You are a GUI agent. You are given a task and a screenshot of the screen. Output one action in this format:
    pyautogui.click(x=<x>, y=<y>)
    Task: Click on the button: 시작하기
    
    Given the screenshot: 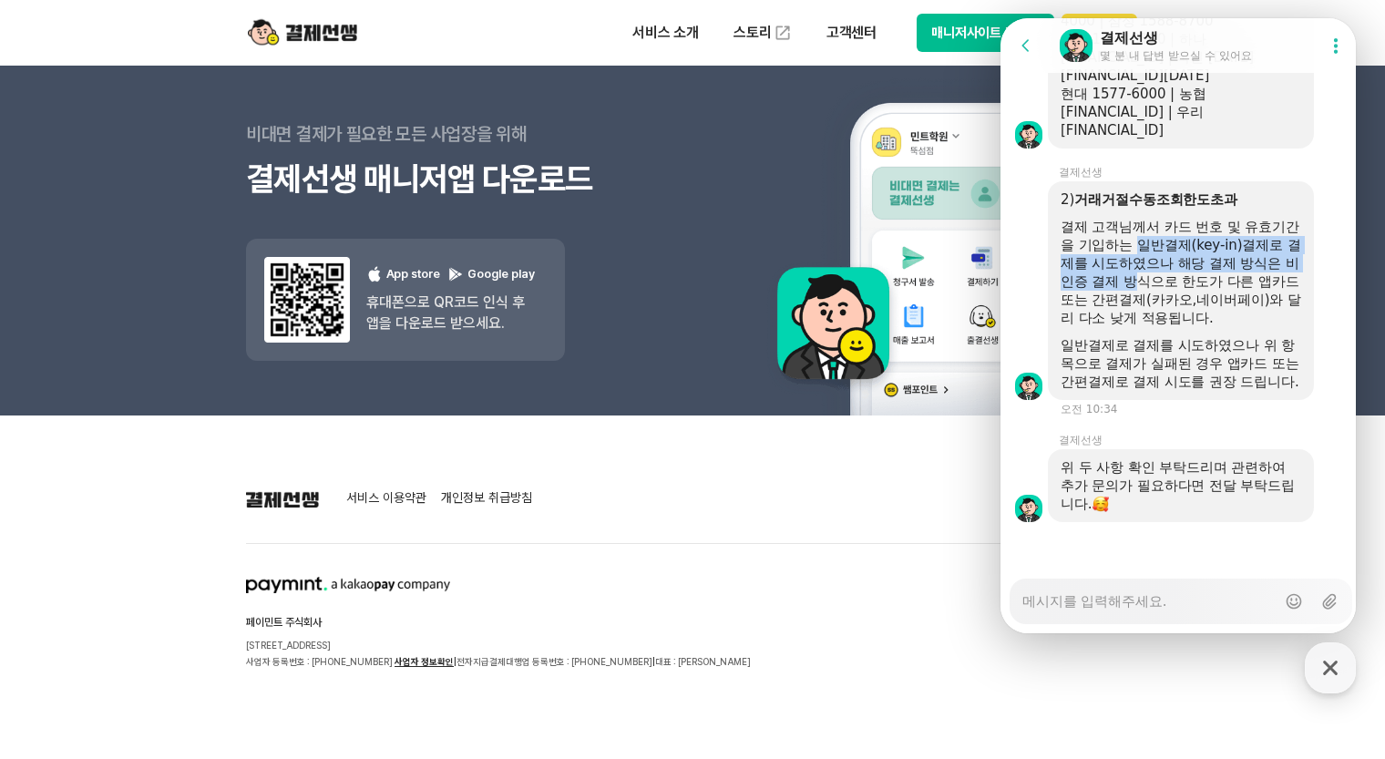 What is the action you would take?
    pyautogui.click(x=1099, y=33)
    